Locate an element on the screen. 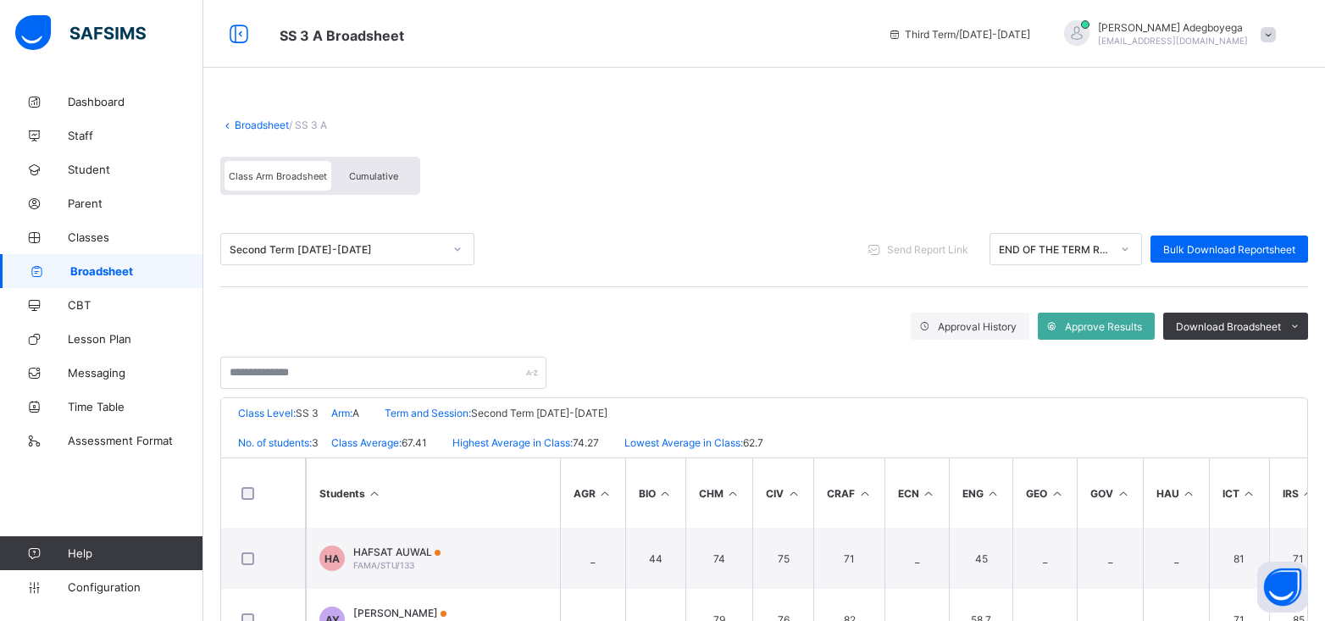 The height and width of the screenshot is (621, 1325). th: CRAF is located at coordinates (849, 493).